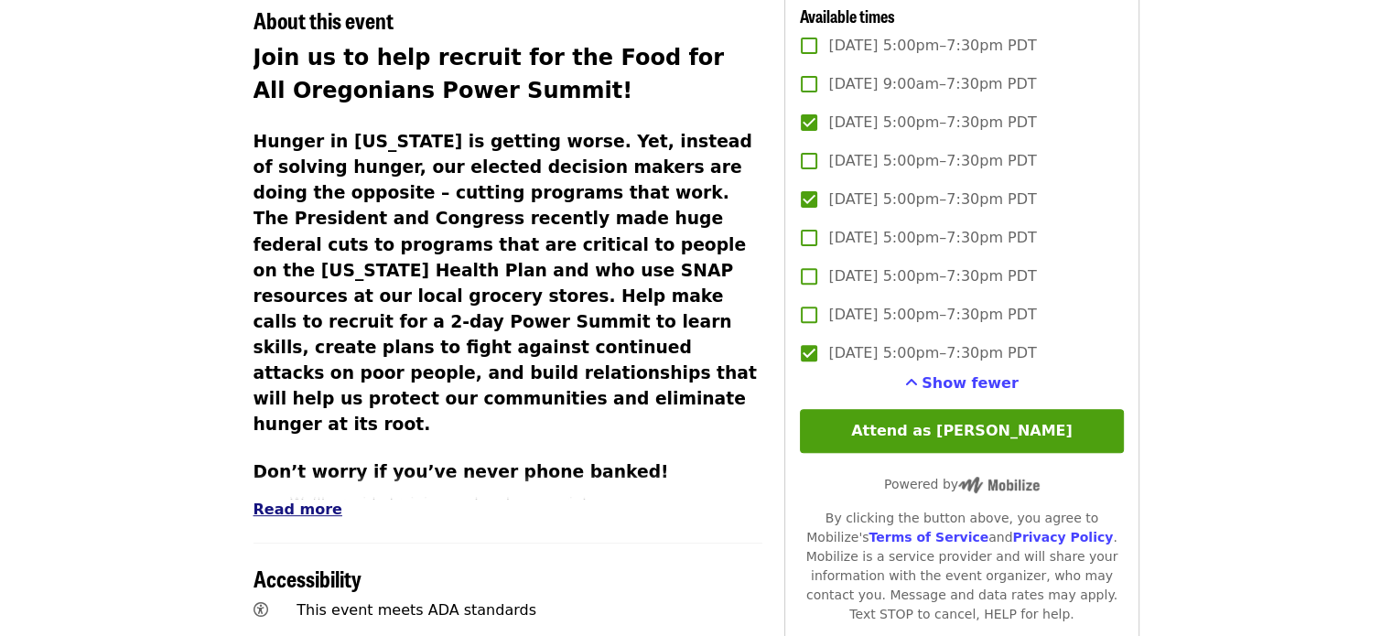 The width and height of the screenshot is (1392, 636). What do you see at coordinates (323, 19) in the screenshot?
I see `span: About this event` at bounding box center [323, 19].